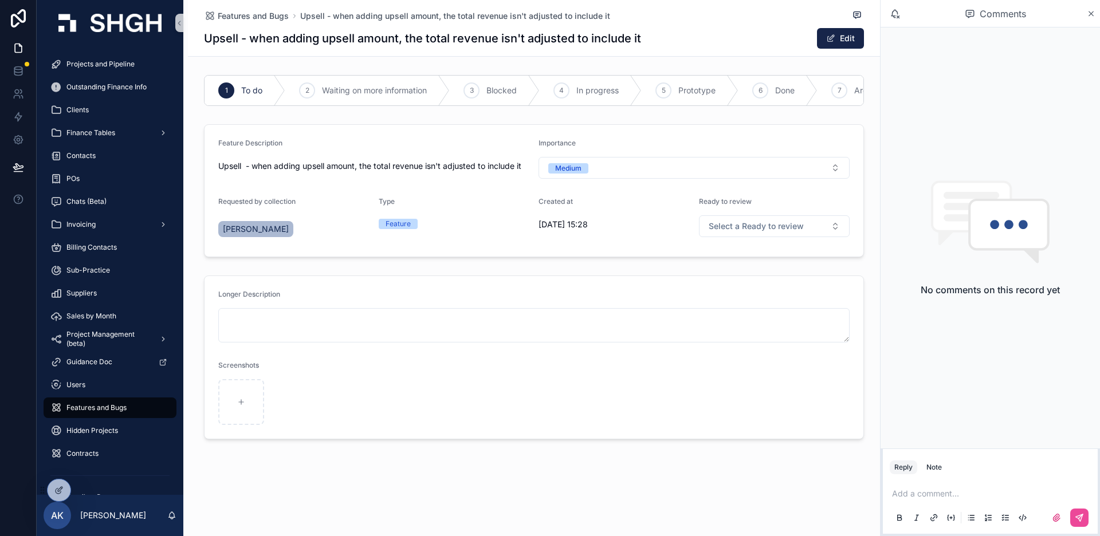 The height and width of the screenshot is (536, 1100). I want to click on span: Contacts, so click(81, 156).